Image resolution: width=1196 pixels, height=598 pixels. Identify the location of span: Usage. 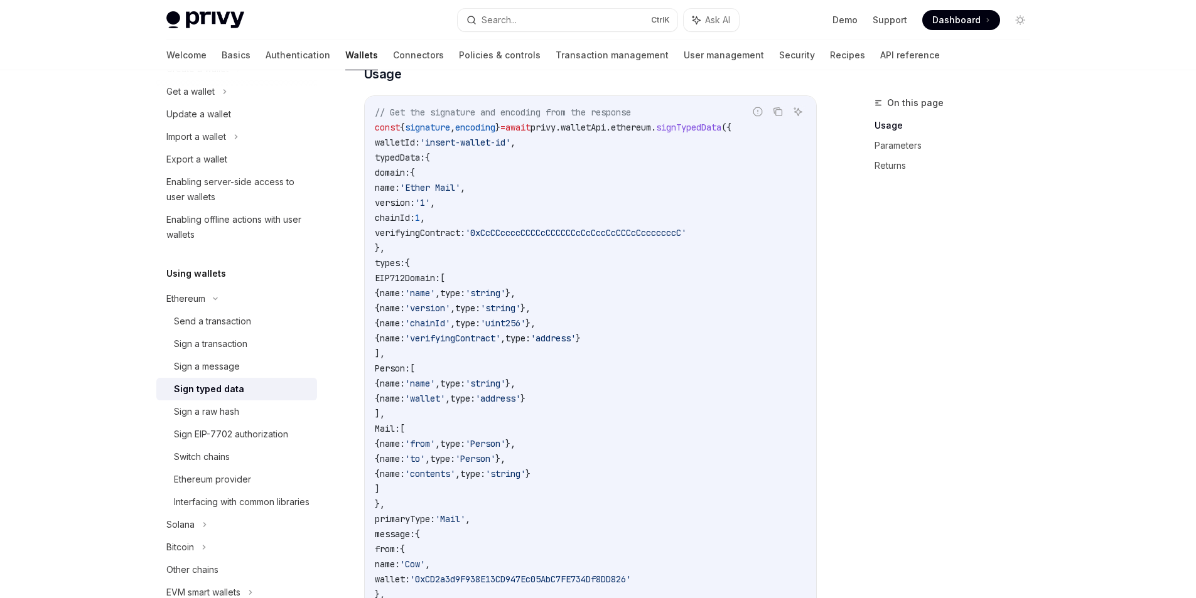
(383, 74).